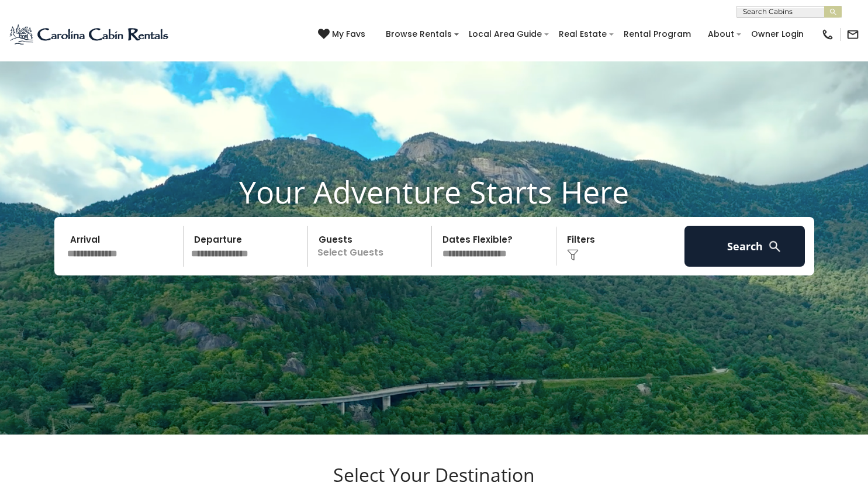  Describe the element at coordinates (434, 192) in the screenshot. I see `h1: Your Adventure Starts Here` at that location.